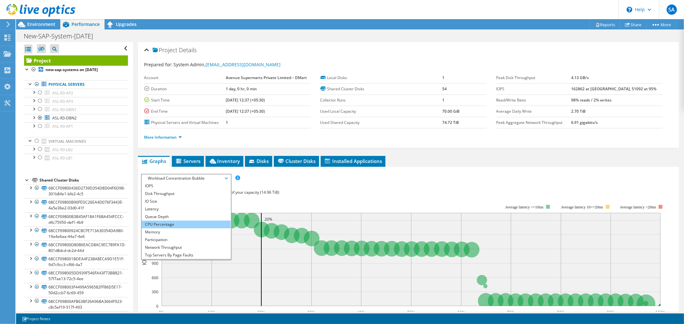  Describe the element at coordinates (353, 161) in the screenshot. I see `span: Installed Applications` at that location.